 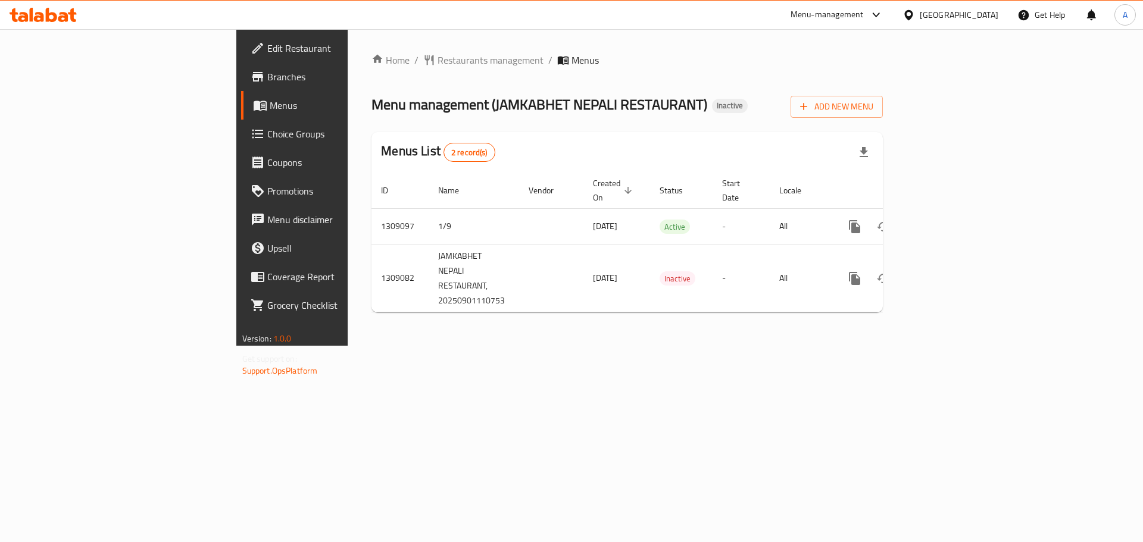 What do you see at coordinates (836, 107) in the screenshot?
I see `button: Add New Menu` at bounding box center [836, 107].